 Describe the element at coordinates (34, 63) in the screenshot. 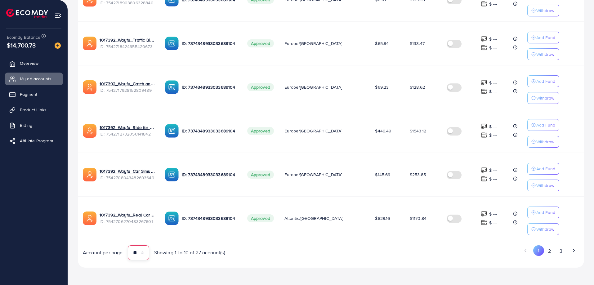

I see `a: Overview` at that location.